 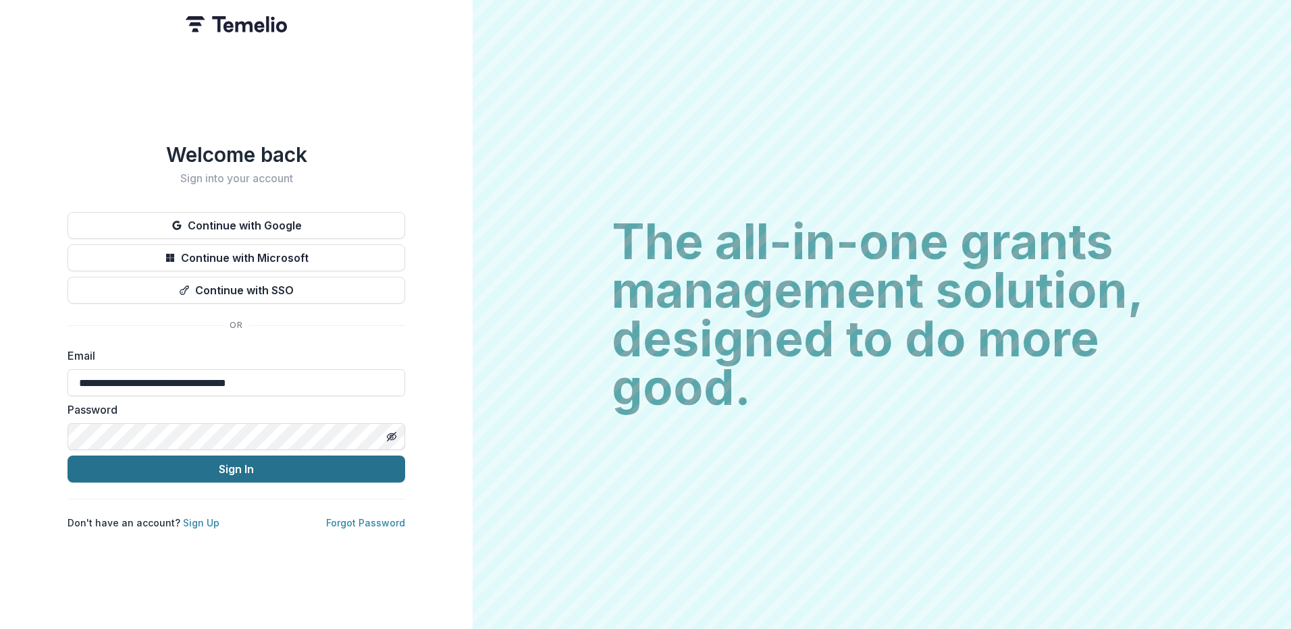 I want to click on label: Email, so click(x=232, y=356).